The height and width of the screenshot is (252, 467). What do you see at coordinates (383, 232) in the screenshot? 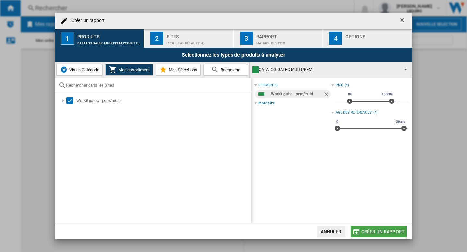
I see `span: Créer un rapport` at bounding box center [383, 232].